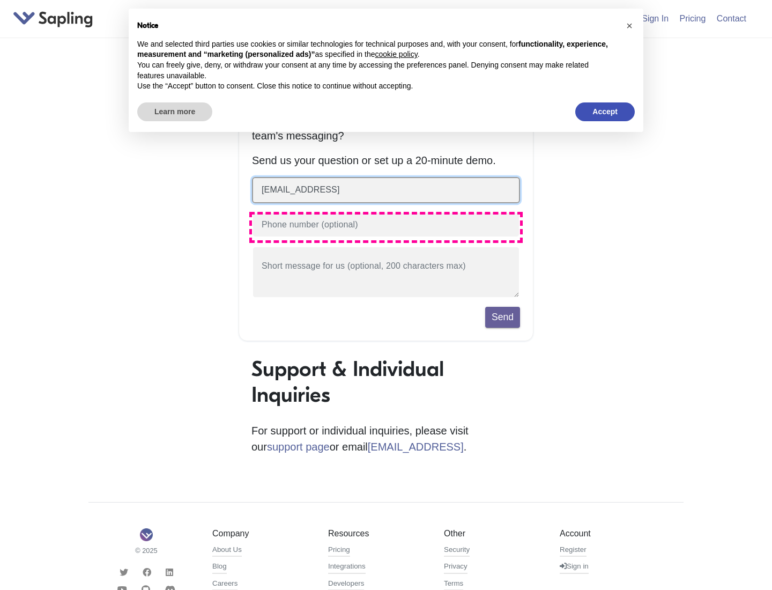 Image resolution: width=772 pixels, height=590 pixels. What do you see at coordinates (146, 550) in the screenshot?
I see `small: © 2025` at bounding box center [146, 550].